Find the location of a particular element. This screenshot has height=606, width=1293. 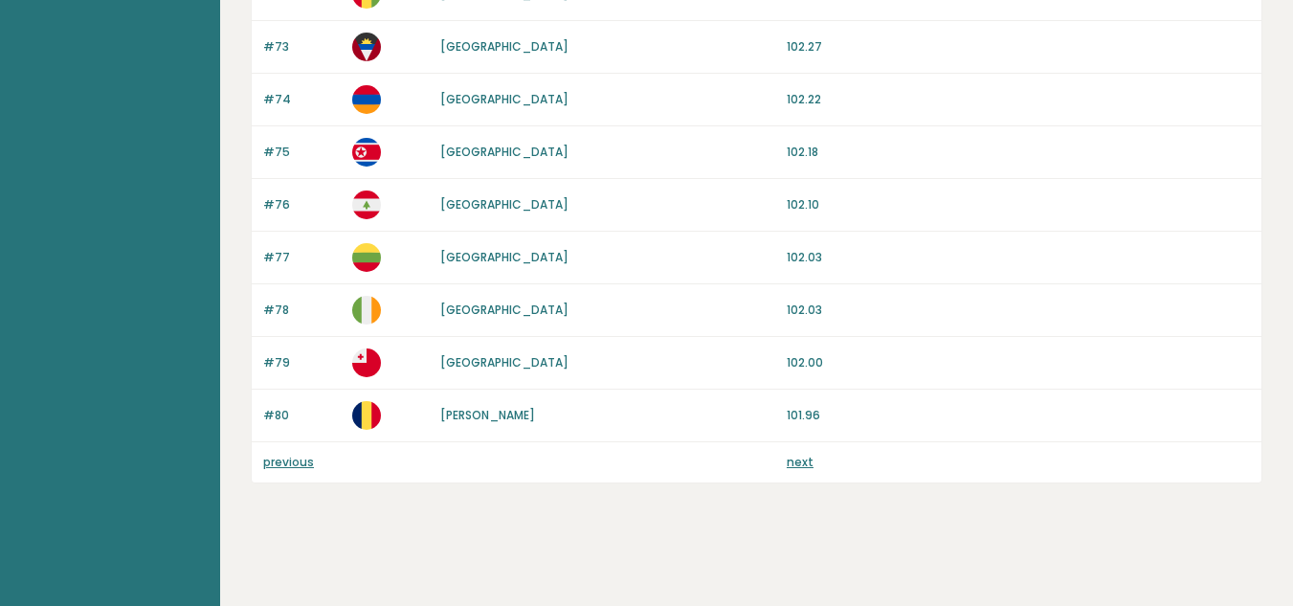

p: #80 is located at coordinates (301, 415).